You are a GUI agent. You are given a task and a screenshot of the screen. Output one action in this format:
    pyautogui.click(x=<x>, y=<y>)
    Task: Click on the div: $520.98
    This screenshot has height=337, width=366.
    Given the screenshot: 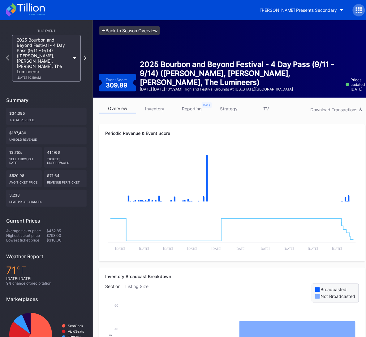 What is the action you would take?
    pyautogui.click(x=24, y=178)
    